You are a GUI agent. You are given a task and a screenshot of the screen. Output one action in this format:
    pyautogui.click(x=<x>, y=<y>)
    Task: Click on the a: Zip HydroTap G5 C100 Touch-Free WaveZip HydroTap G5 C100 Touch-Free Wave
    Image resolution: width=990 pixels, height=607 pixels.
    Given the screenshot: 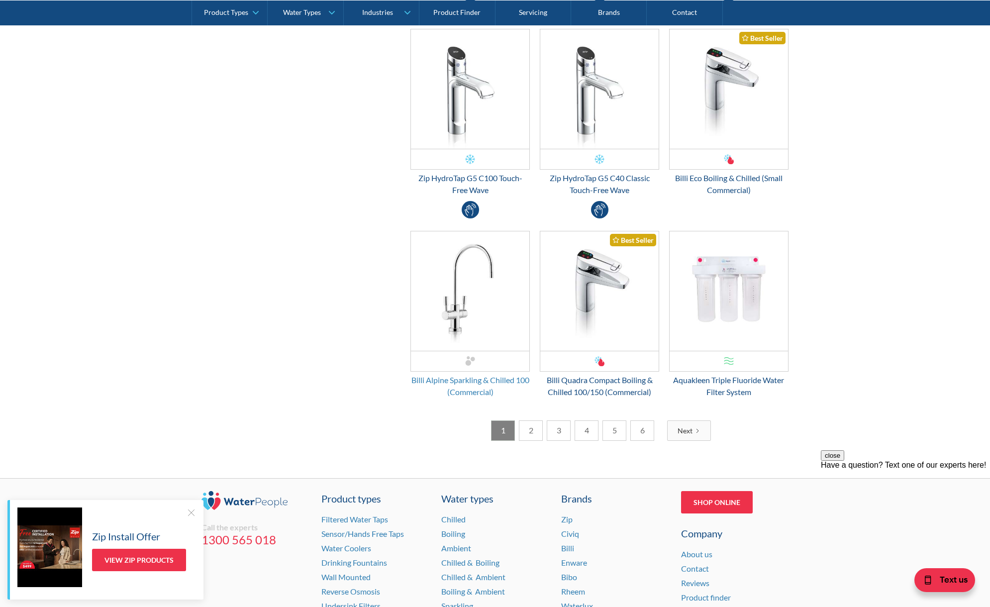 What is the action you would take?
    pyautogui.click(x=470, y=112)
    